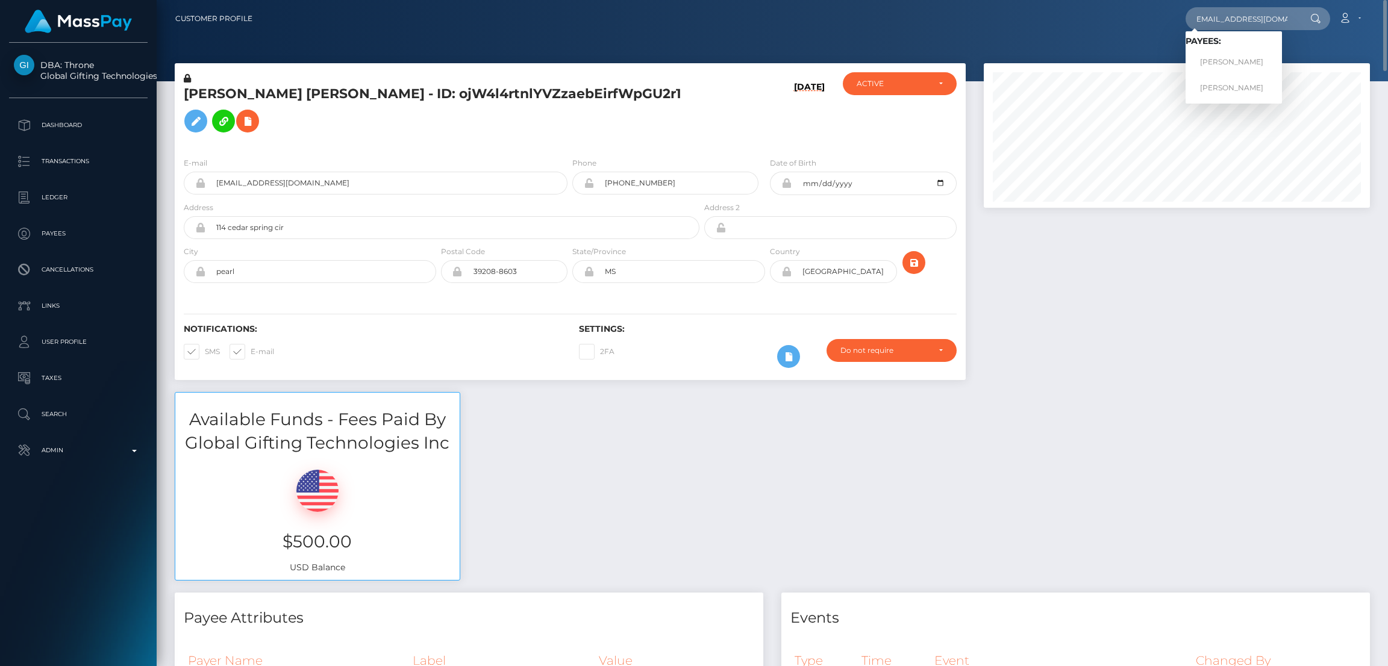  What do you see at coordinates (78, 198) in the screenshot?
I see `a: Ledger` at bounding box center [78, 198].